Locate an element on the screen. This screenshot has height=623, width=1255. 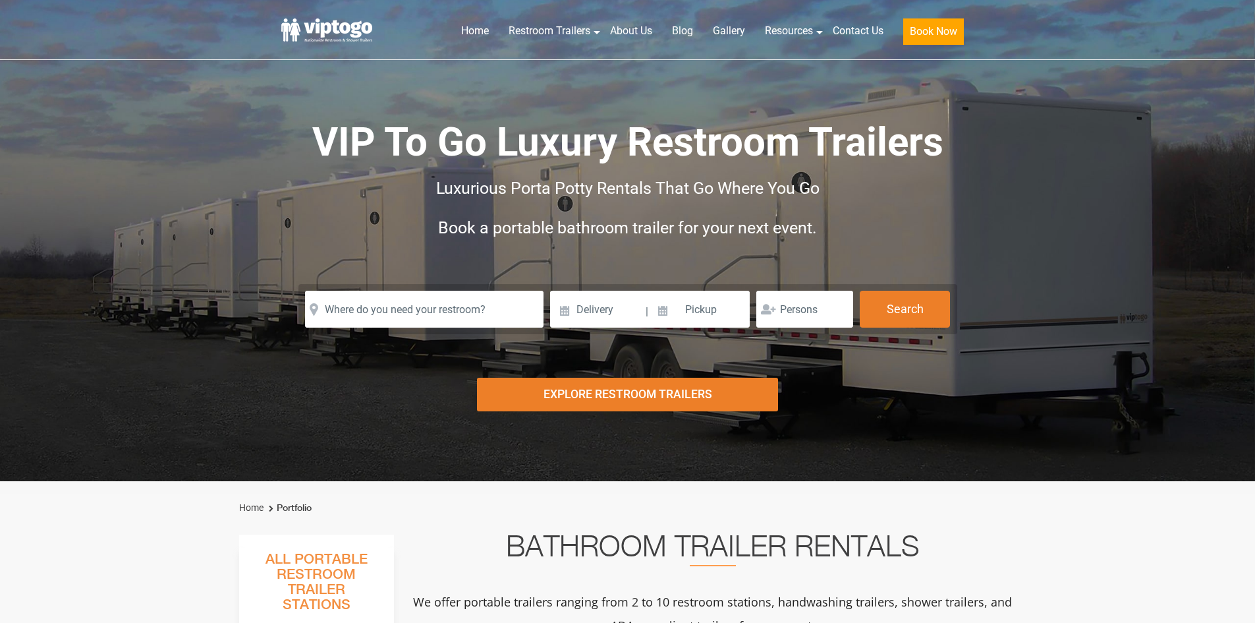
input: Delivery is located at coordinates (597, 309).